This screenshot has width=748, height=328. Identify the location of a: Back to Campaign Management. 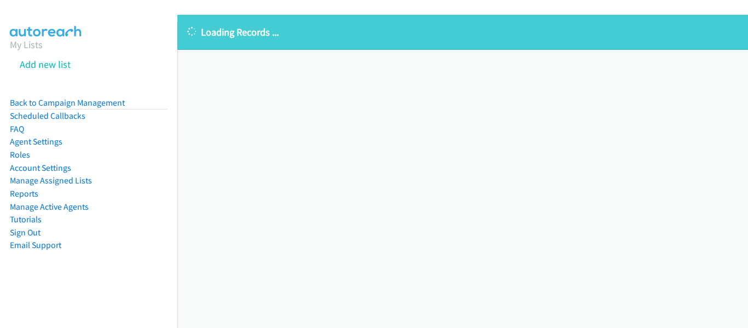
(67, 102).